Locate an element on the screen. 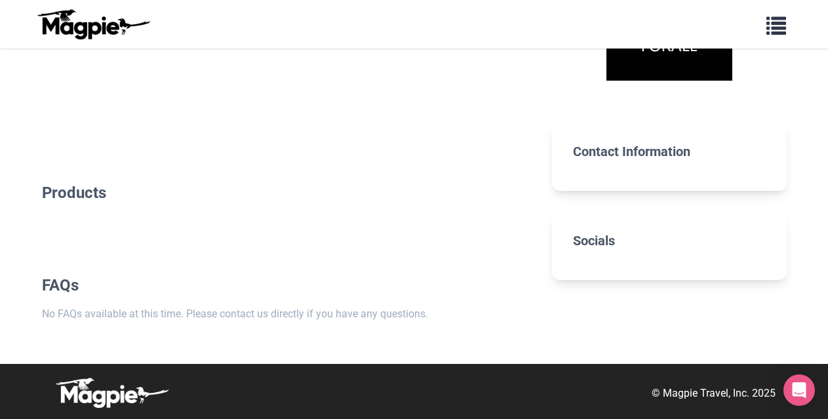 This screenshot has width=828, height=419. img: logo-ab69f6fb50320c5b225c76a69d11143b.png is located at coordinates (93, 24).